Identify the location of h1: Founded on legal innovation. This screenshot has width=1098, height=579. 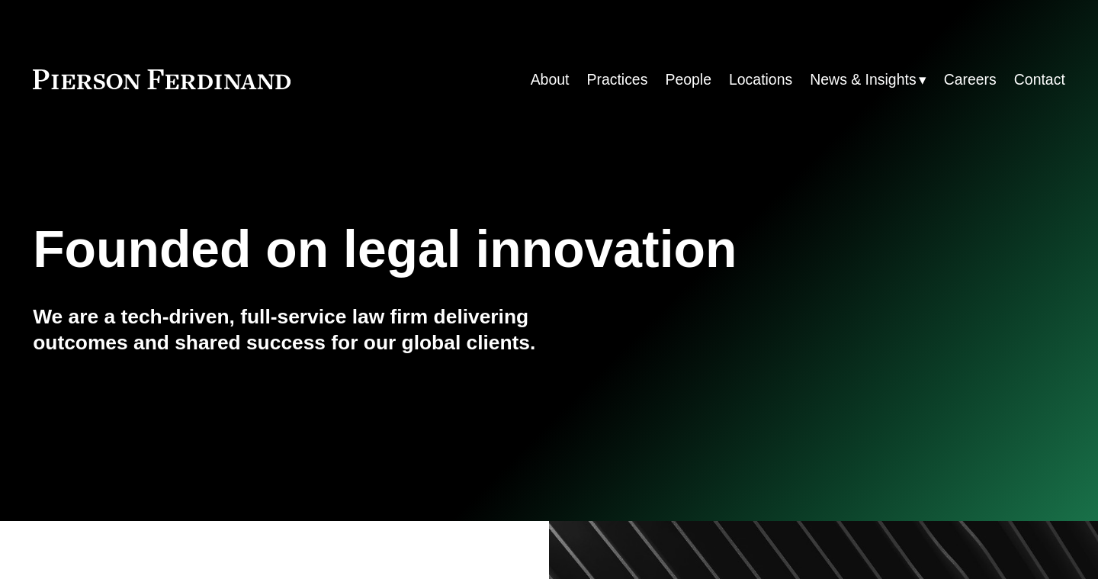
(463, 249).